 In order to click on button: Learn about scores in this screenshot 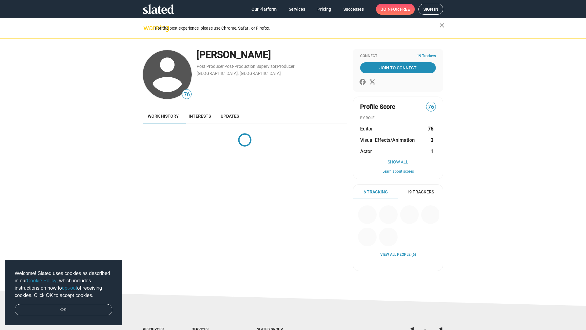, I will do `click(398, 171)`.